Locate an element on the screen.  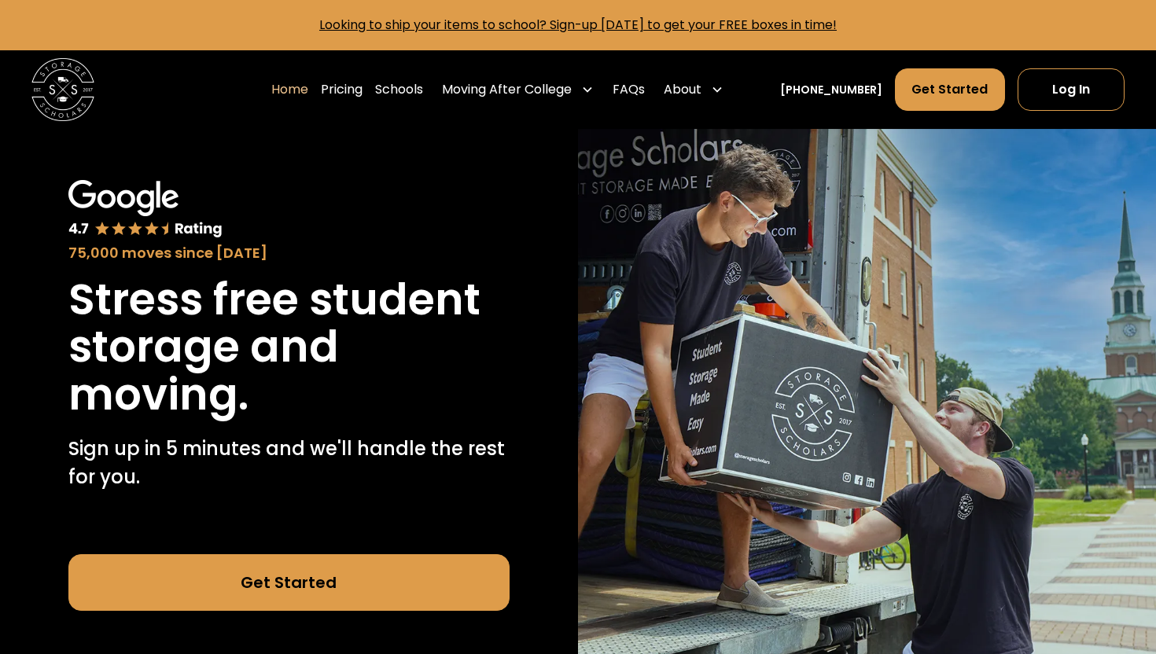
img: Google 4.7 star rating is located at coordinates (145, 209).